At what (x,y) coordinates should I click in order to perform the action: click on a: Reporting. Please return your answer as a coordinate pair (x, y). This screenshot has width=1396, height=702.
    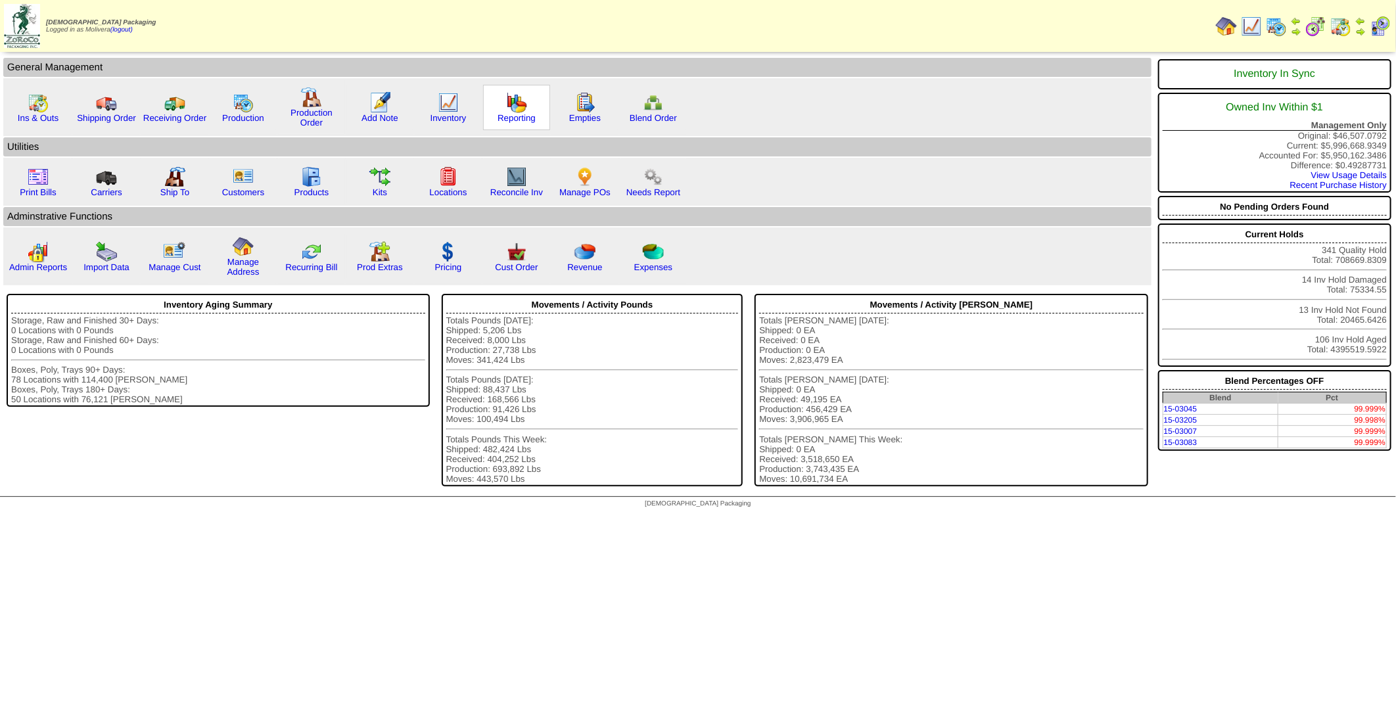
    Looking at the image, I should click on (517, 118).